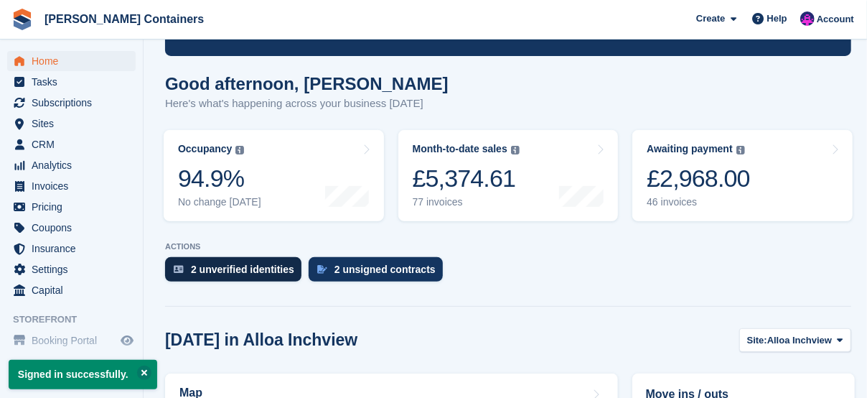 The height and width of the screenshot is (398, 867). I want to click on a: Month-to-date sales £5,374.61 77 invoices, so click(508, 175).